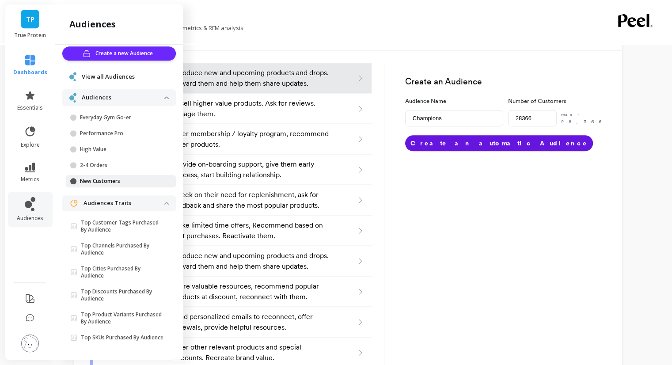 The width and height of the screenshot is (672, 365). I want to click on p: Top Product Variants Purchased By Audience, so click(122, 318).